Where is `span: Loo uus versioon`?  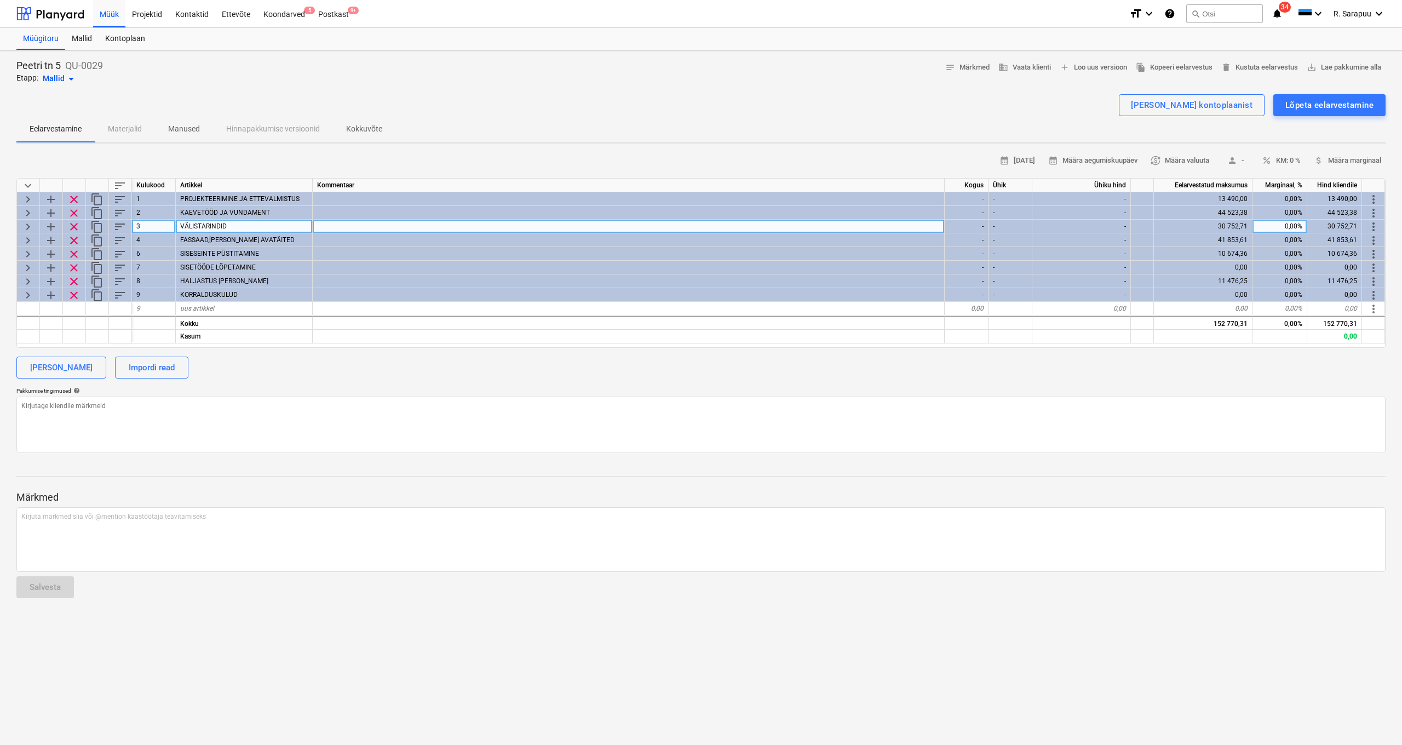 span: Loo uus versioon is located at coordinates (1093, 67).